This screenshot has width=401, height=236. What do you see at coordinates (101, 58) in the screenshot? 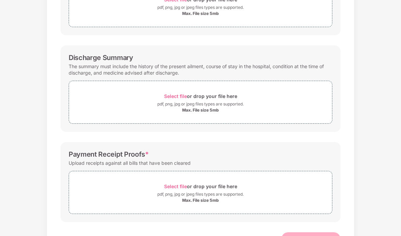
I see `div: Discharge Summary` at bounding box center [101, 58].